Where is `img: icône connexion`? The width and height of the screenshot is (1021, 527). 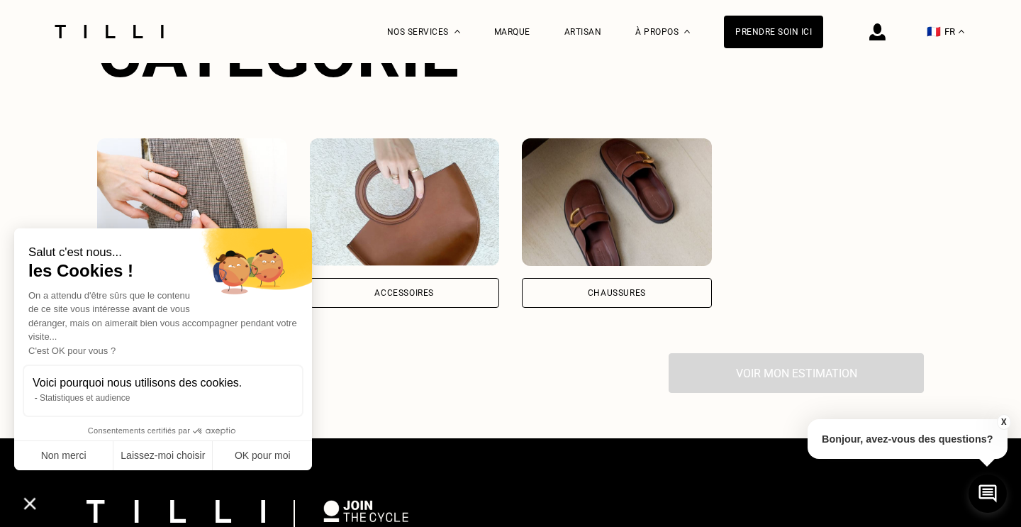 img: icône connexion is located at coordinates (877, 32).